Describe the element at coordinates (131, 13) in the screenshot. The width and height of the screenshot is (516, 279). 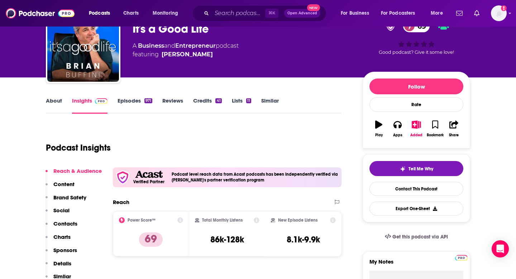
I see `span: Charts` at that location.